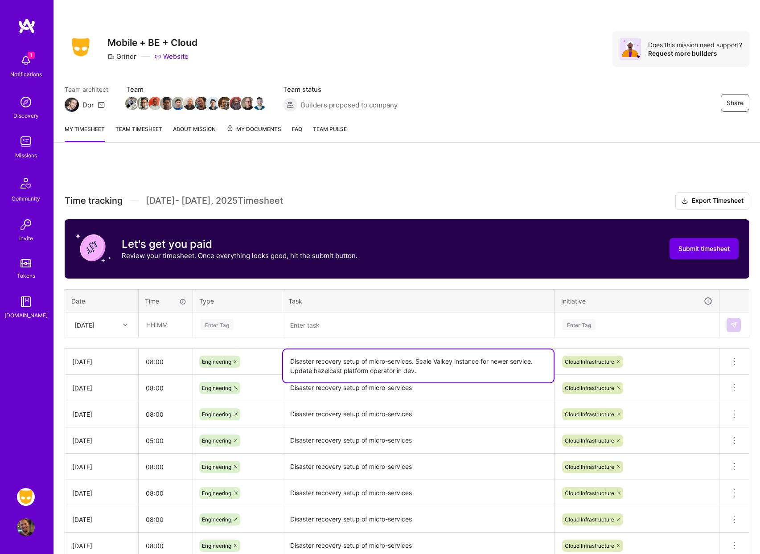 The image size is (760, 554). What do you see at coordinates (26, 115) in the screenshot?
I see `div: Discovery` at bounding box center [26, 115].